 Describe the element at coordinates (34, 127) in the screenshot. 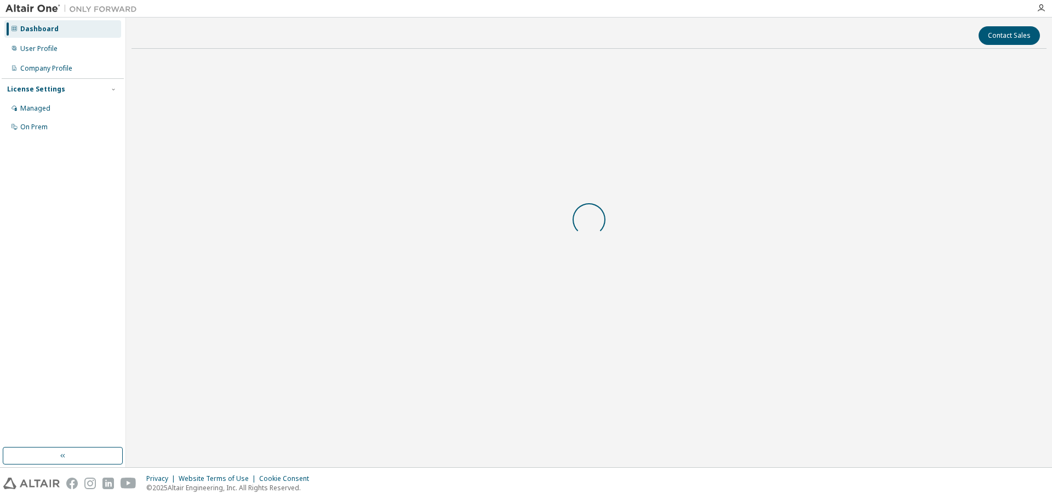

I see `div: On Prem` at that location.